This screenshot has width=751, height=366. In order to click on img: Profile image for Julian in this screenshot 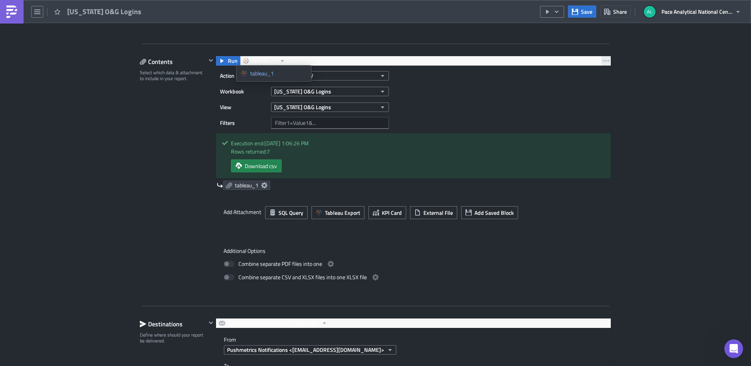, I will do `click(29, 11)`.